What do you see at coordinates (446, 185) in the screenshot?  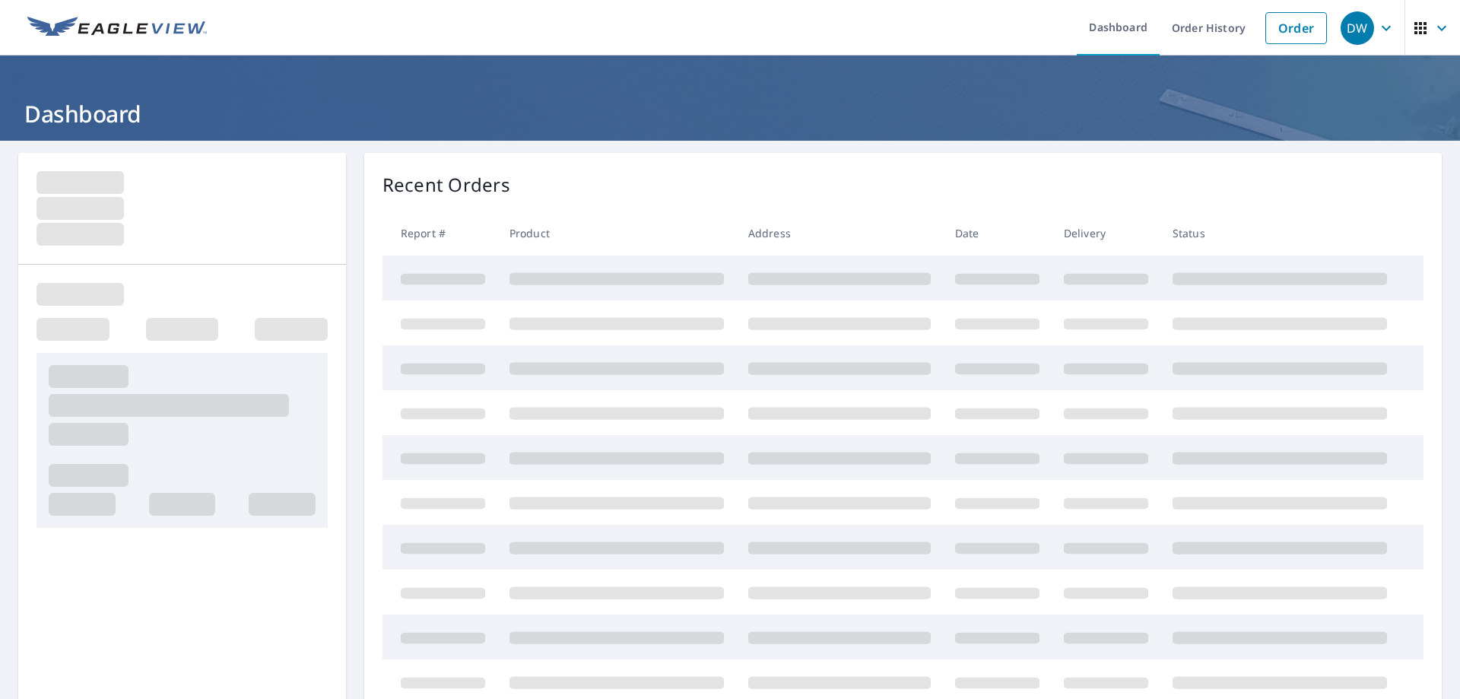 I see `p: Recent Orders` at bounding box center [446, 185].